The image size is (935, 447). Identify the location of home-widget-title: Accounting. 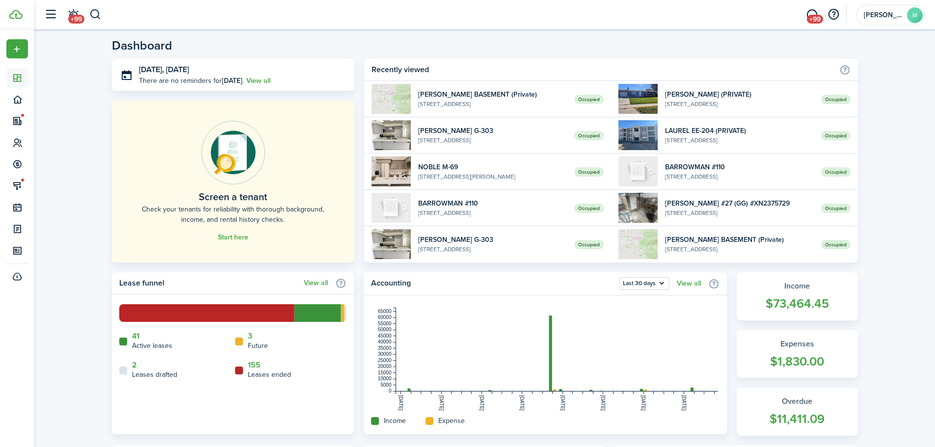
(493, 284).